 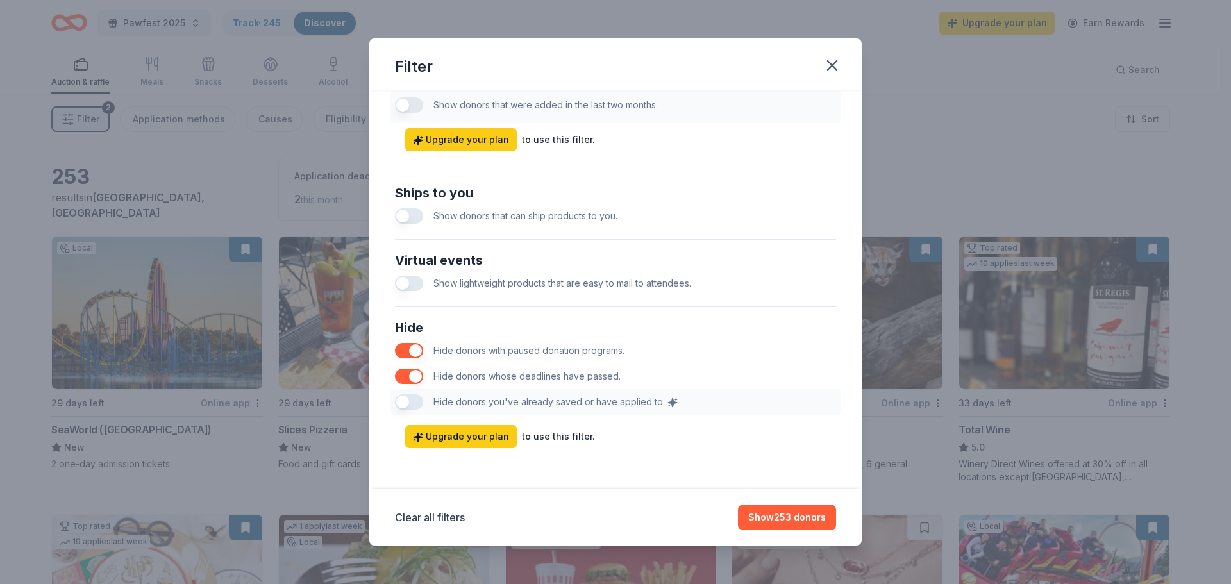 What do you see at coordinates (529, 350) in the screenshot?
I see `span: Hide donors with paused donation programs.` at bounding box center [529, 350].